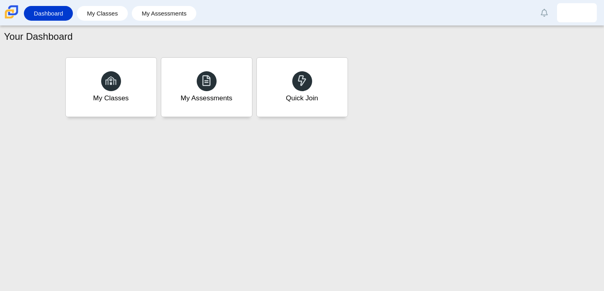 This screenshot has width=604, height=291. I want to click on img: yarianis.vegacamac.b9itHR, so click(577, 13).